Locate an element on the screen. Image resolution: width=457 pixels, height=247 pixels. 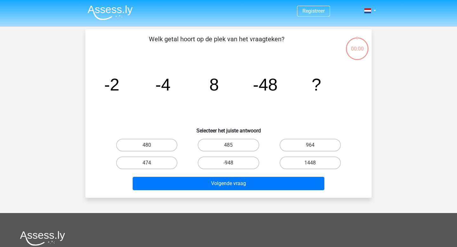
button: Volgende vraag is located at coordinates (229, 184).